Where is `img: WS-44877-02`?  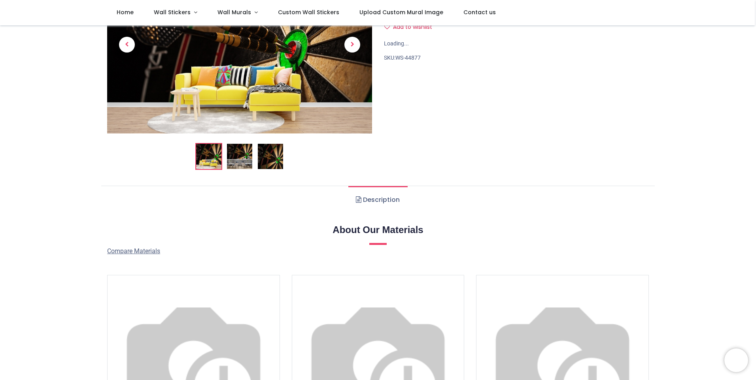 img: WS-44877-02 is located at coordinates (239, 156).